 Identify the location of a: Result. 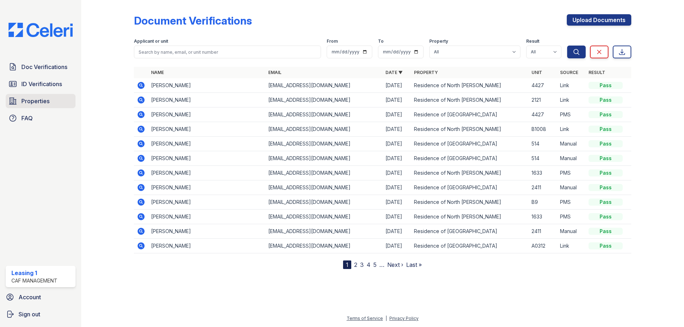
(597, 72).